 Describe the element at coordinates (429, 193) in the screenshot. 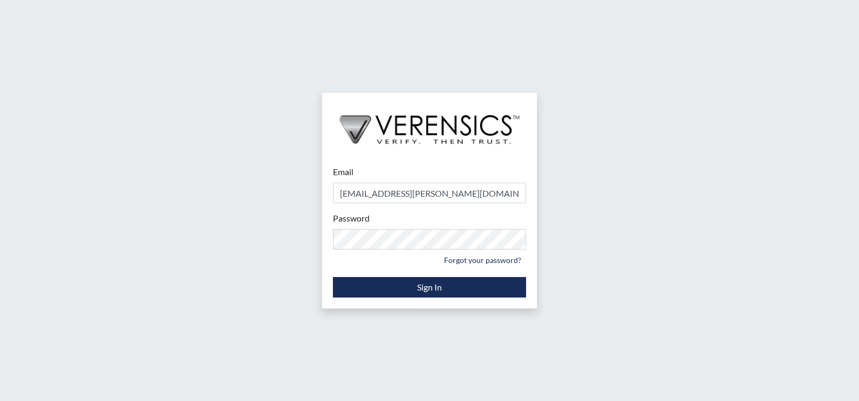

I see `input: Email` at that location.